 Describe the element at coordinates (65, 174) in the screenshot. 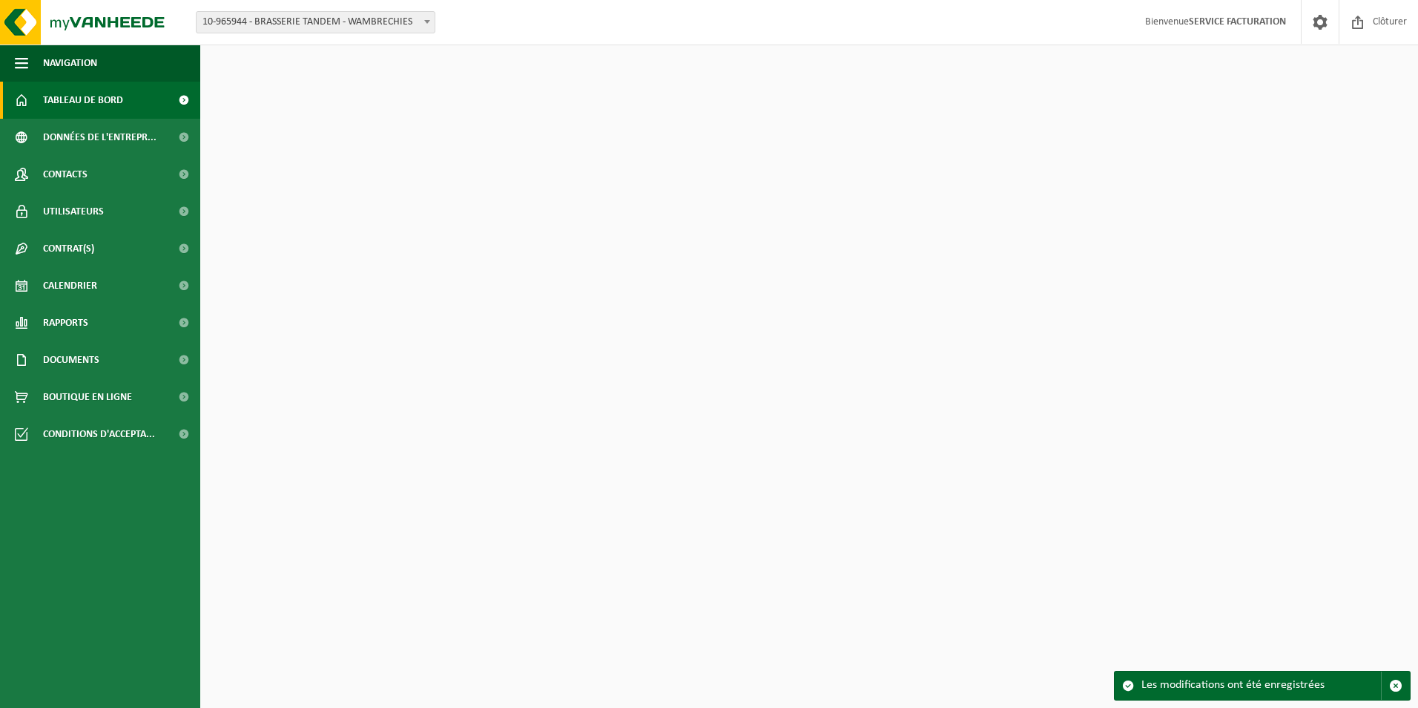

I see `span: Contacts` at that location.